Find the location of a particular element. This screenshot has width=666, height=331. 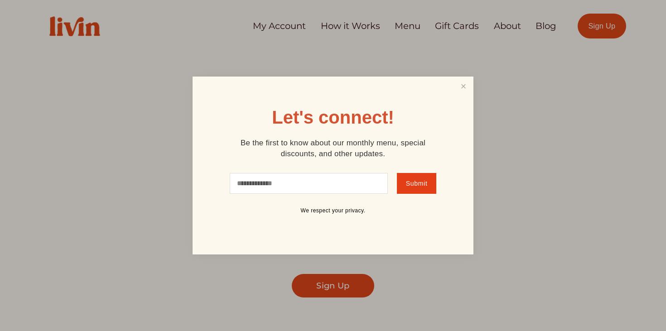

span: Submit is located at coordinates (417, 183).